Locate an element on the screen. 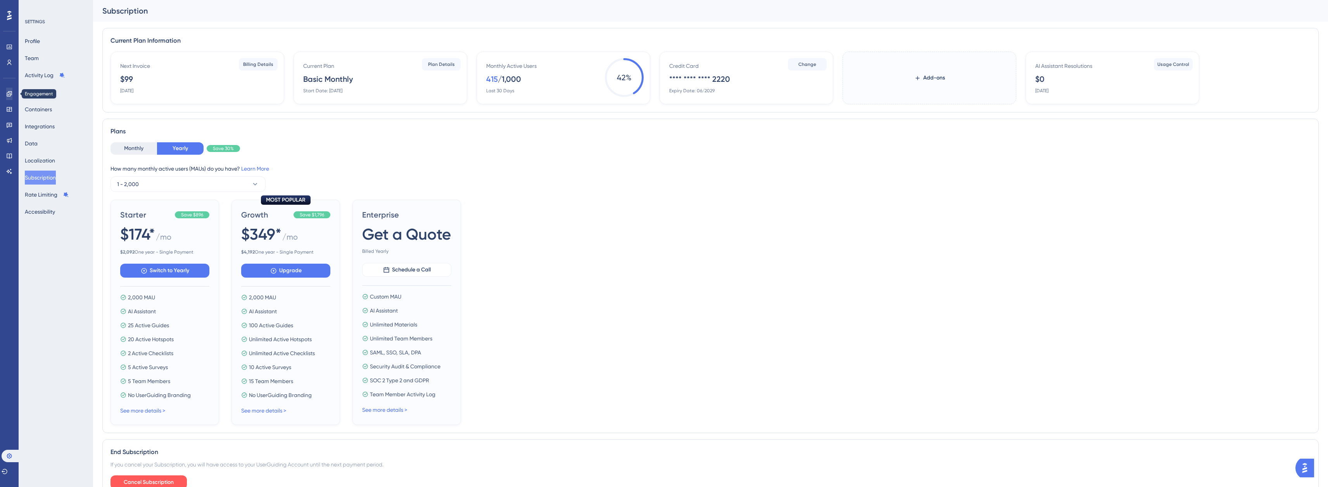 The height and width of the screenshot is (487, 1328). span: 1 - 2,000 is located at coordinates (128, 184).